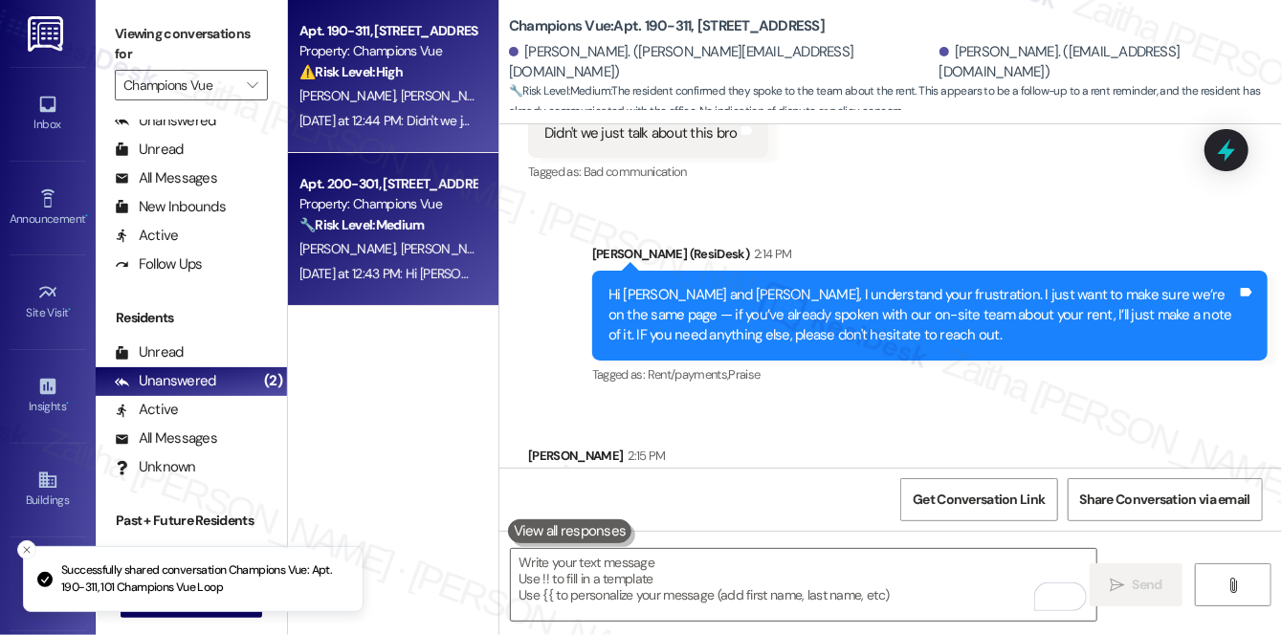 This screenshot has height=635, width=1282. Describe the element at coordinates (978, 499) in the screenshot. I see `button: Get Conversation Link` at that location.